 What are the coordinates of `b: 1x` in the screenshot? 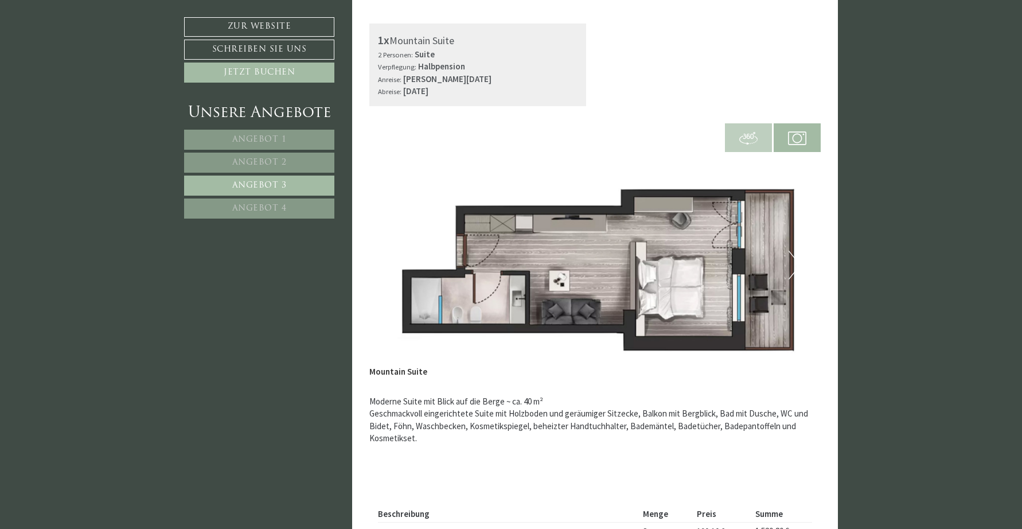 It's located at (384, 40).